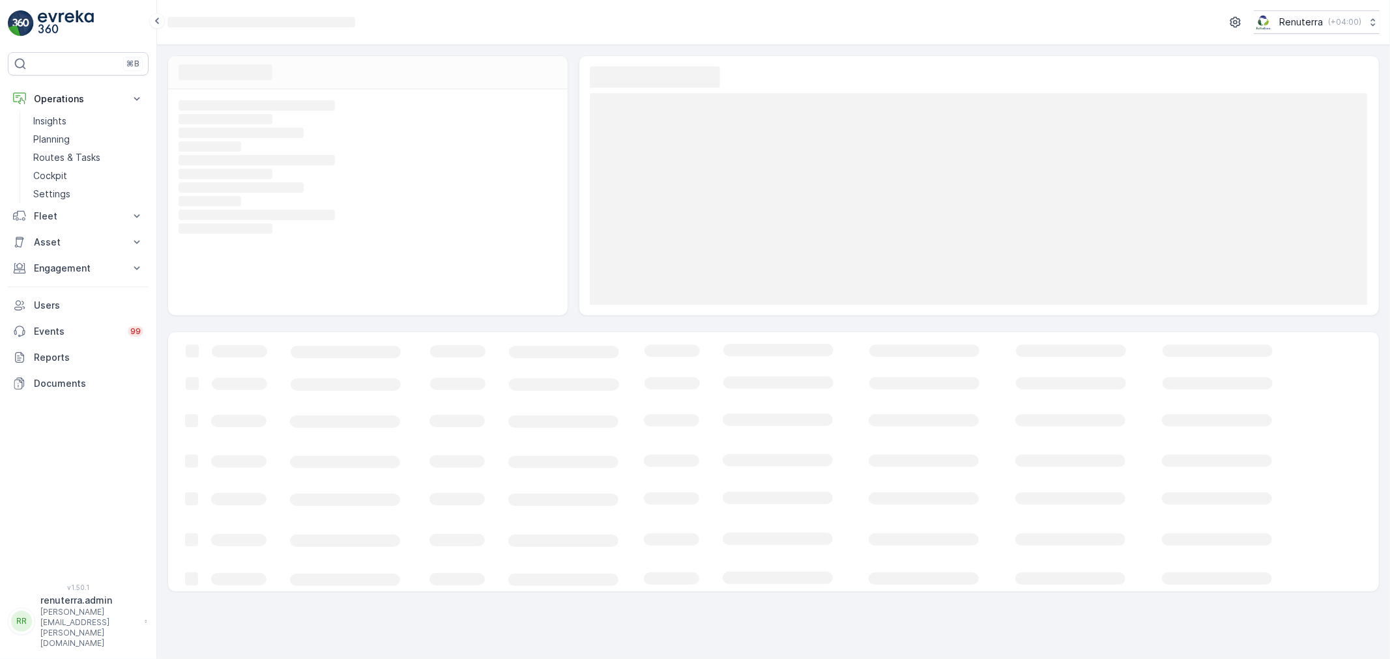 This screenshot has width=1390, height=659. Describe the element at coordinates (78, 268) in the screenshot. I see `p: Engagement` at that location.